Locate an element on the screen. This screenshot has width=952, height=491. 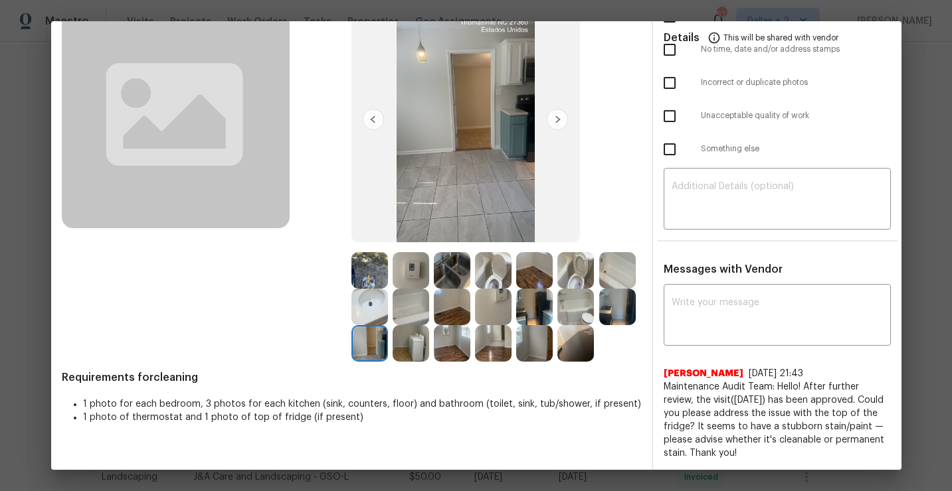
span: Messages with Vendor is located at coordinates (723, 270).